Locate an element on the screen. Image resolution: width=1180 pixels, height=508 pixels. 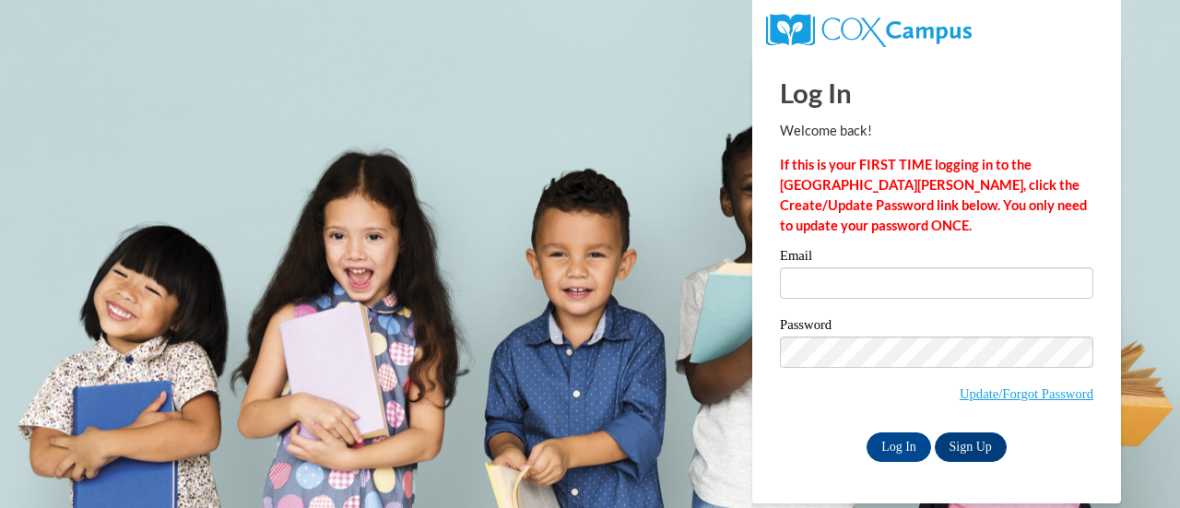
img: COX Campus is located at coordinates (868, 30).